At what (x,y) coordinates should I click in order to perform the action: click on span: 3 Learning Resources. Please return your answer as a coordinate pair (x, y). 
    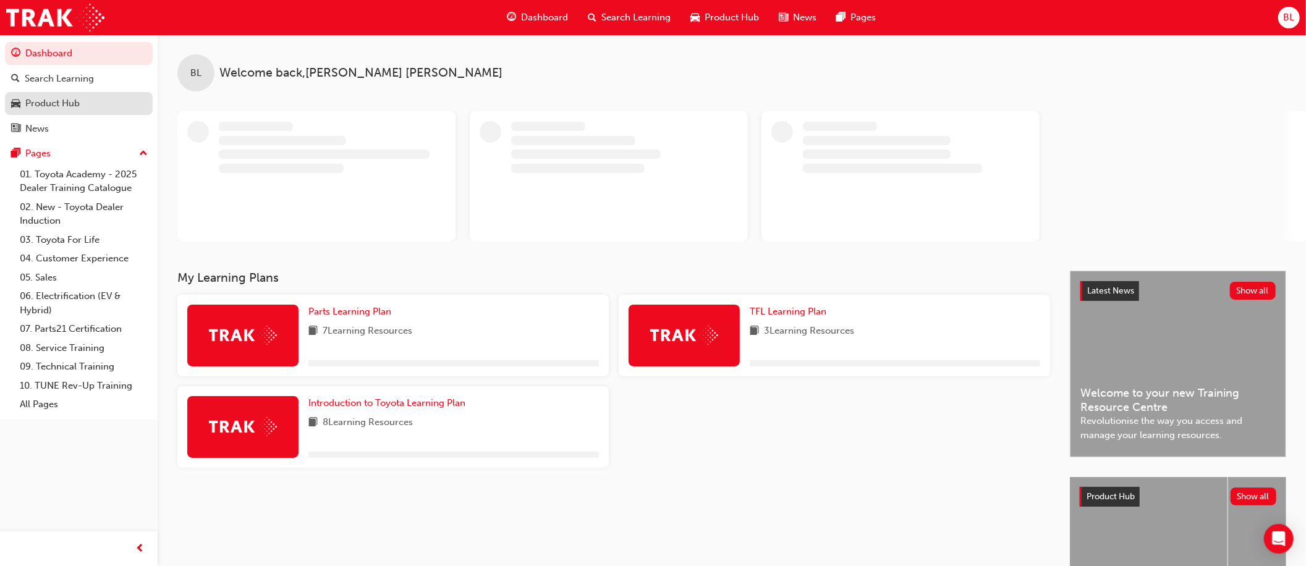
    Looking at the image, I should click on (809, 331).